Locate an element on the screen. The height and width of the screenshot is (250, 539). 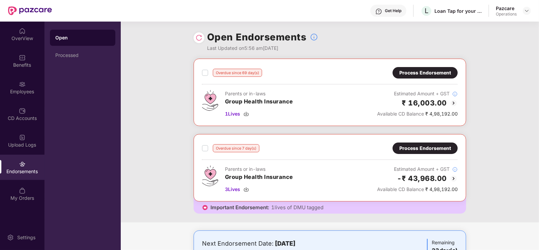
span: Important Endorsement: is located at coordinates (240, 208).